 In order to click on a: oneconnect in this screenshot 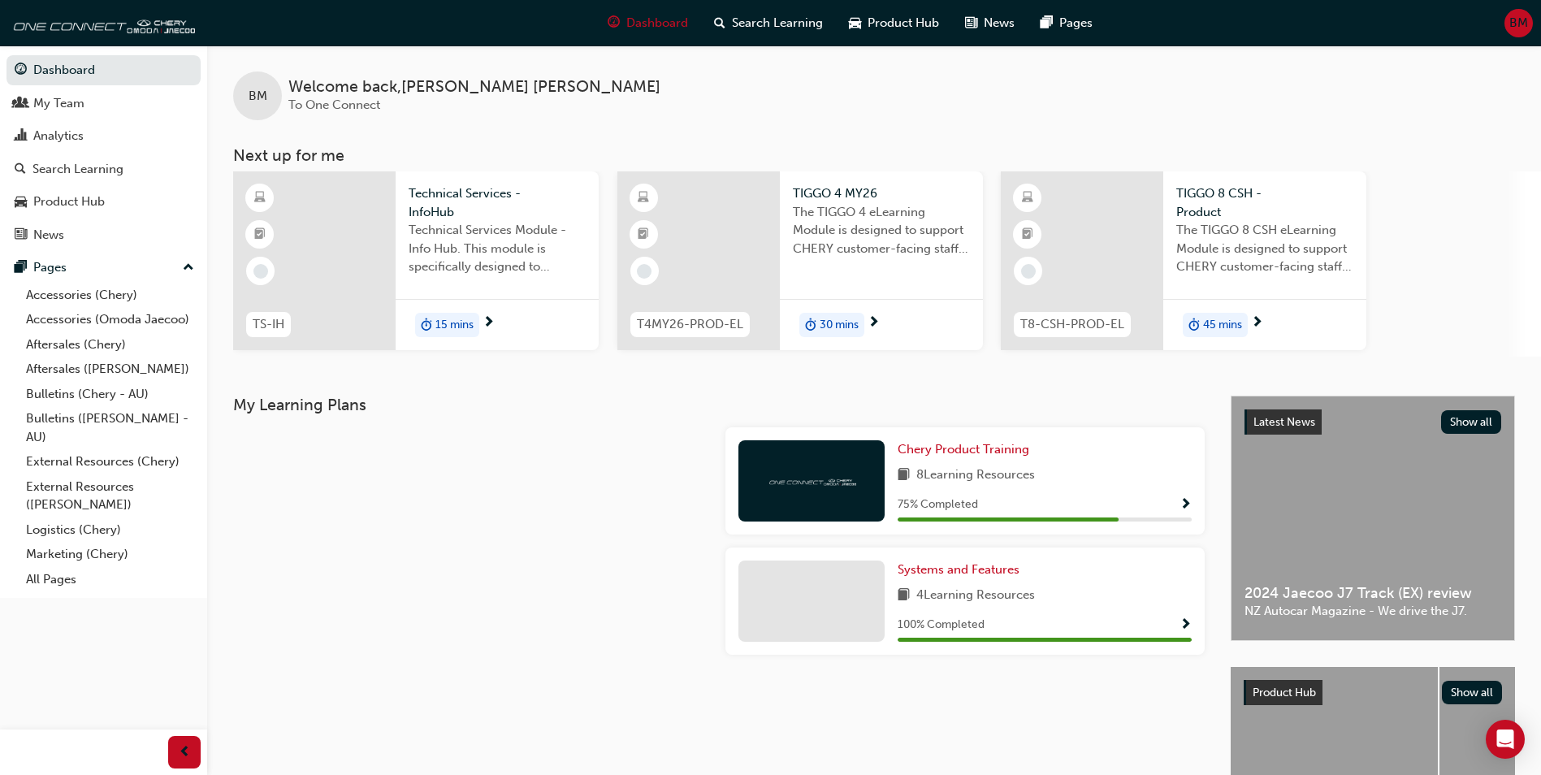, I will do `click(102, 23)`.